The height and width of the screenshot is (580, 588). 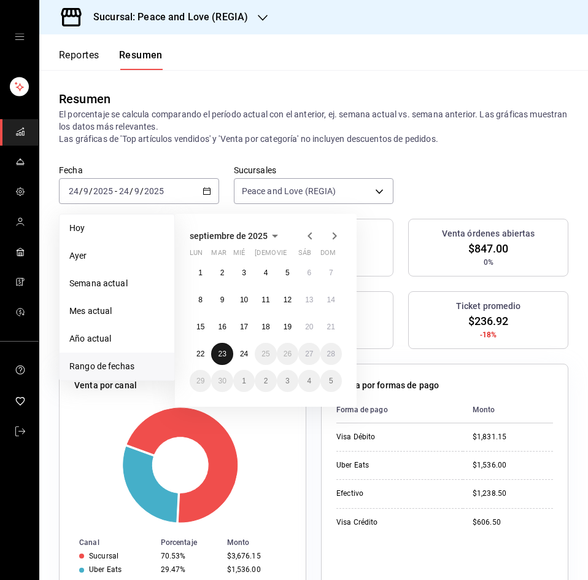 What do you see at coordinates (265, 327) in the screenshot?
I see `abbr: 18 de septiembre de 2025` at bounding box center [265, 327].